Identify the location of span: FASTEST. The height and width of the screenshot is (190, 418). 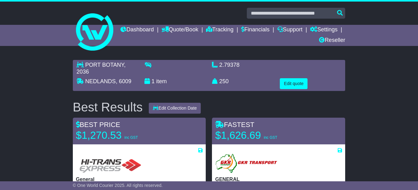
(235, 125).